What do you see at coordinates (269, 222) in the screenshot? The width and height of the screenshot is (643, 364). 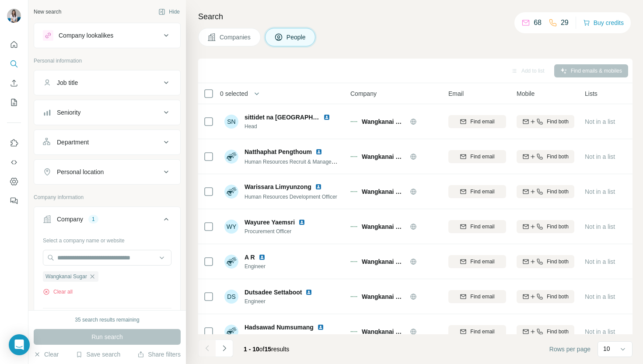 I see `span: Wayuree Yaemsri` at bounding box center [269, 222].